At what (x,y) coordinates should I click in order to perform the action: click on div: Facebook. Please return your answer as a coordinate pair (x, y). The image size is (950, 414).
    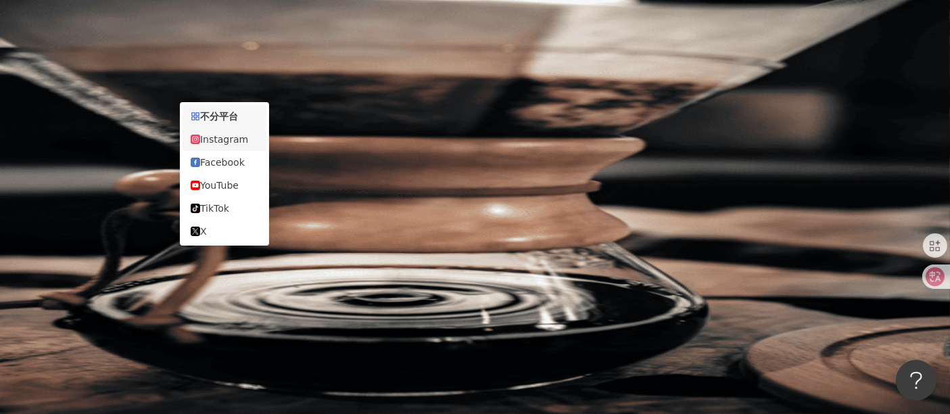
    Looking at the image, I should click on (225, 162).